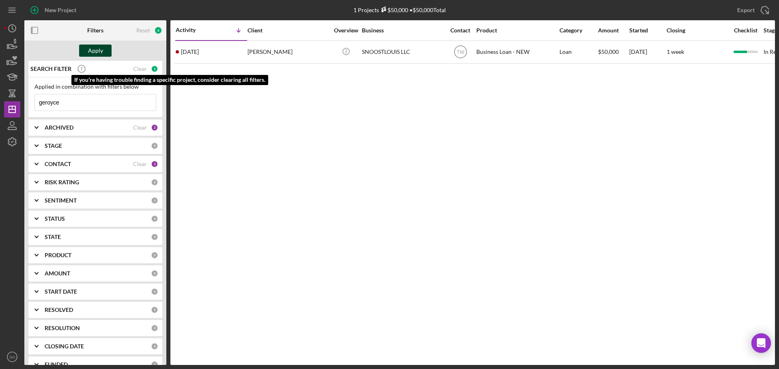 The height and width of the screenshot is (369, 779). Describe the element at coordinates (402, 30) in the screenshot. I see `div: Business` at that location.